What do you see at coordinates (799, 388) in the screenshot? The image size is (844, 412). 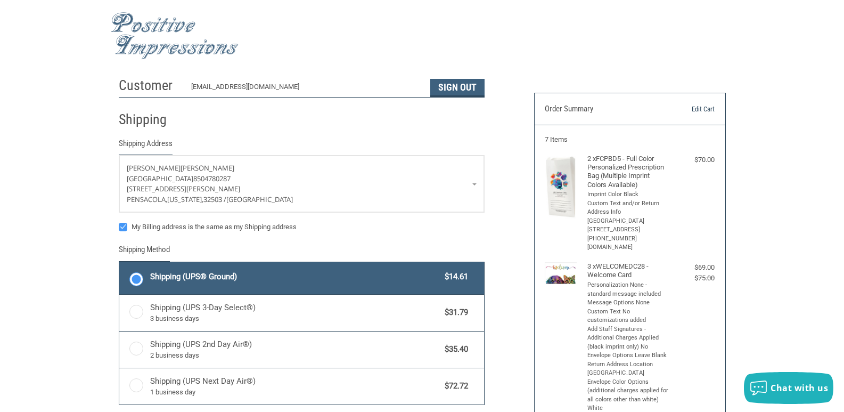 I see `span: Chat with us` at bounding box center [799, 388].